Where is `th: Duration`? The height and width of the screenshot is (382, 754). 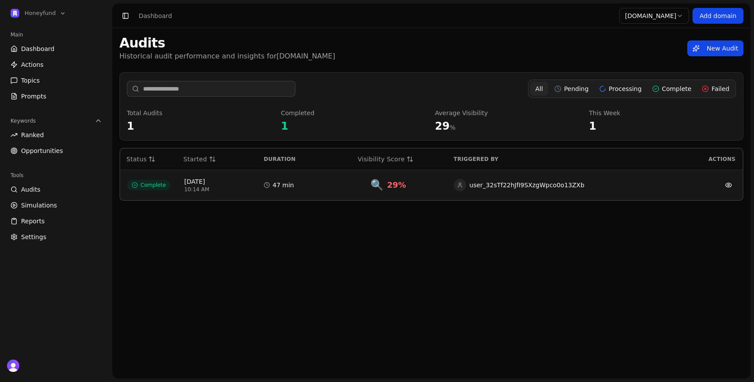 th: Duration is located at coordinates (293, 159).